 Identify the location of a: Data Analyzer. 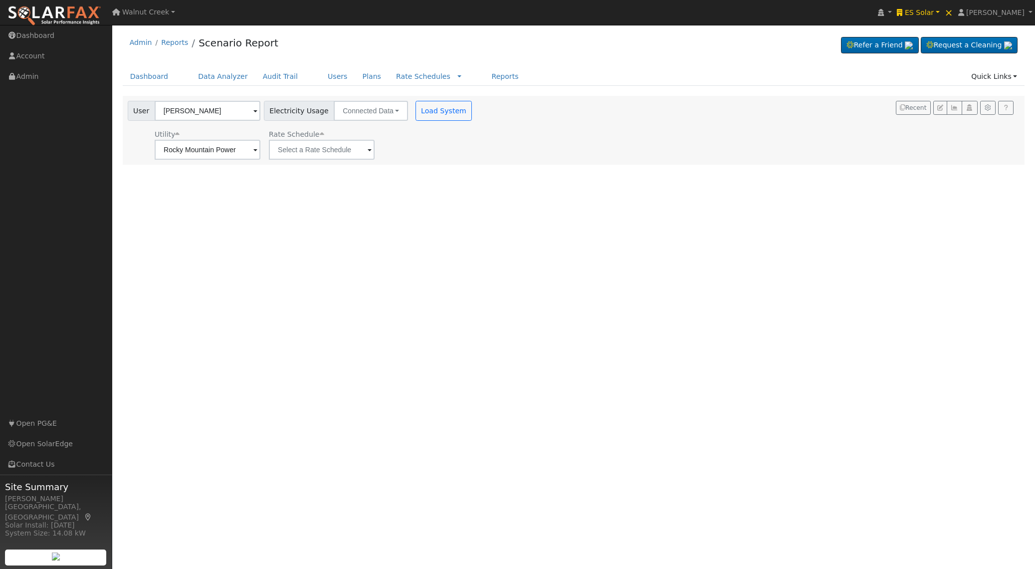
(223, 76).